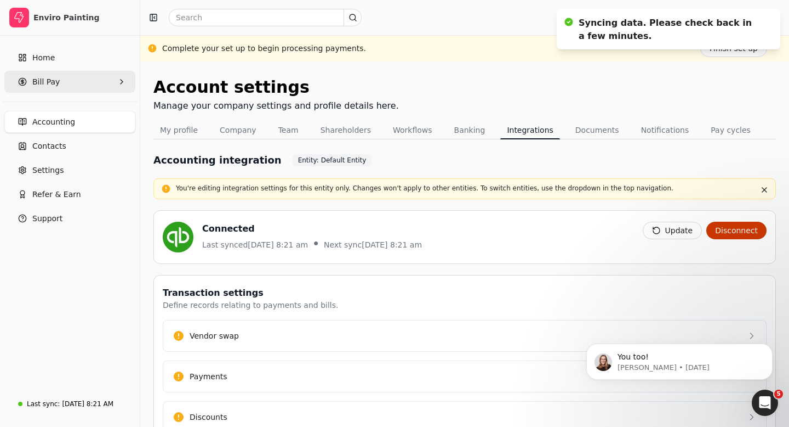 The width and height of the screenshot is (789, 427). What do you see at coordinates (276, 87) in the screenshot?
I see `div: Account settings` at bounding box center [276, 87].